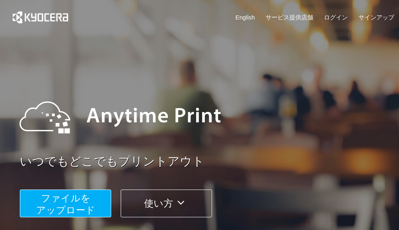 The width and height of the screenshot is (399, 230). I want to click on a: いつでもどこでもプリントアウト, so click(209, 162).